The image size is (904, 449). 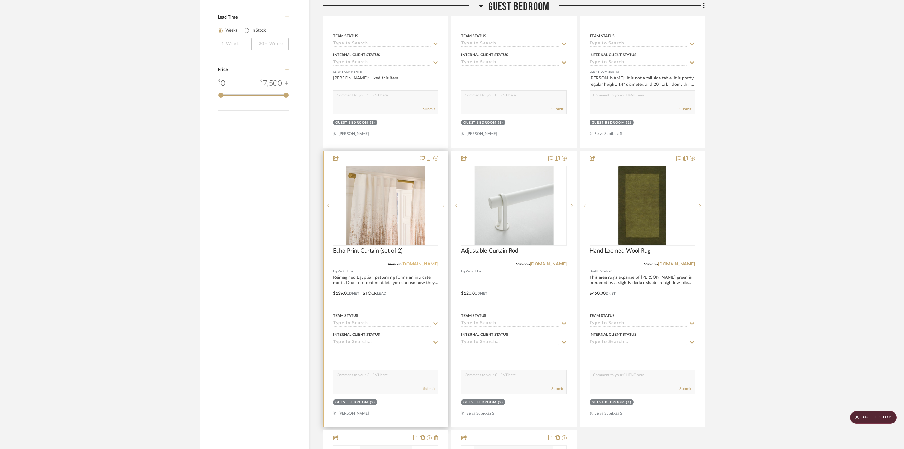 What do you see at coordinates (235, 44) in the screenshot?
I see `input: 1 Week` at bounding box center [235, 44].